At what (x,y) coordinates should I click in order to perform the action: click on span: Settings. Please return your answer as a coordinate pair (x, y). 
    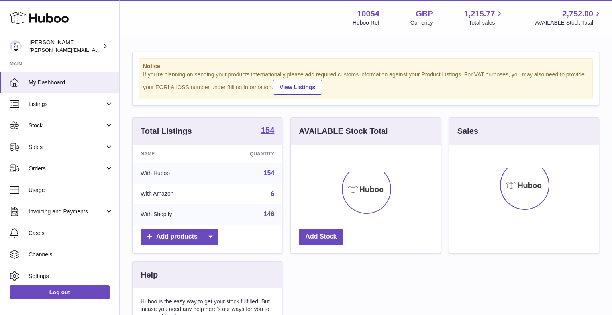
    Looking at the image, I should click on (71, 276).